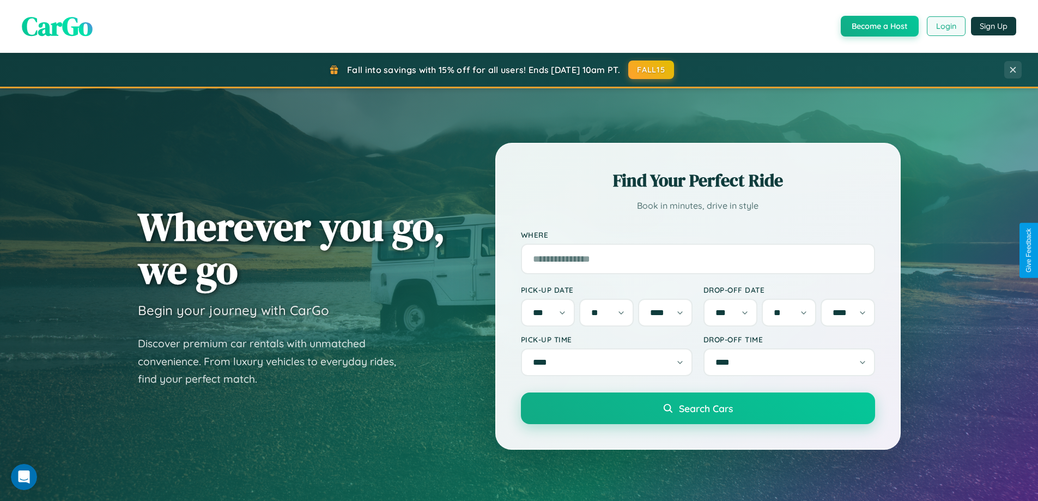  Describe the element at coordinates (292, 248) in the screenshot. I see `h1: Wherever you go, we go` at that location.